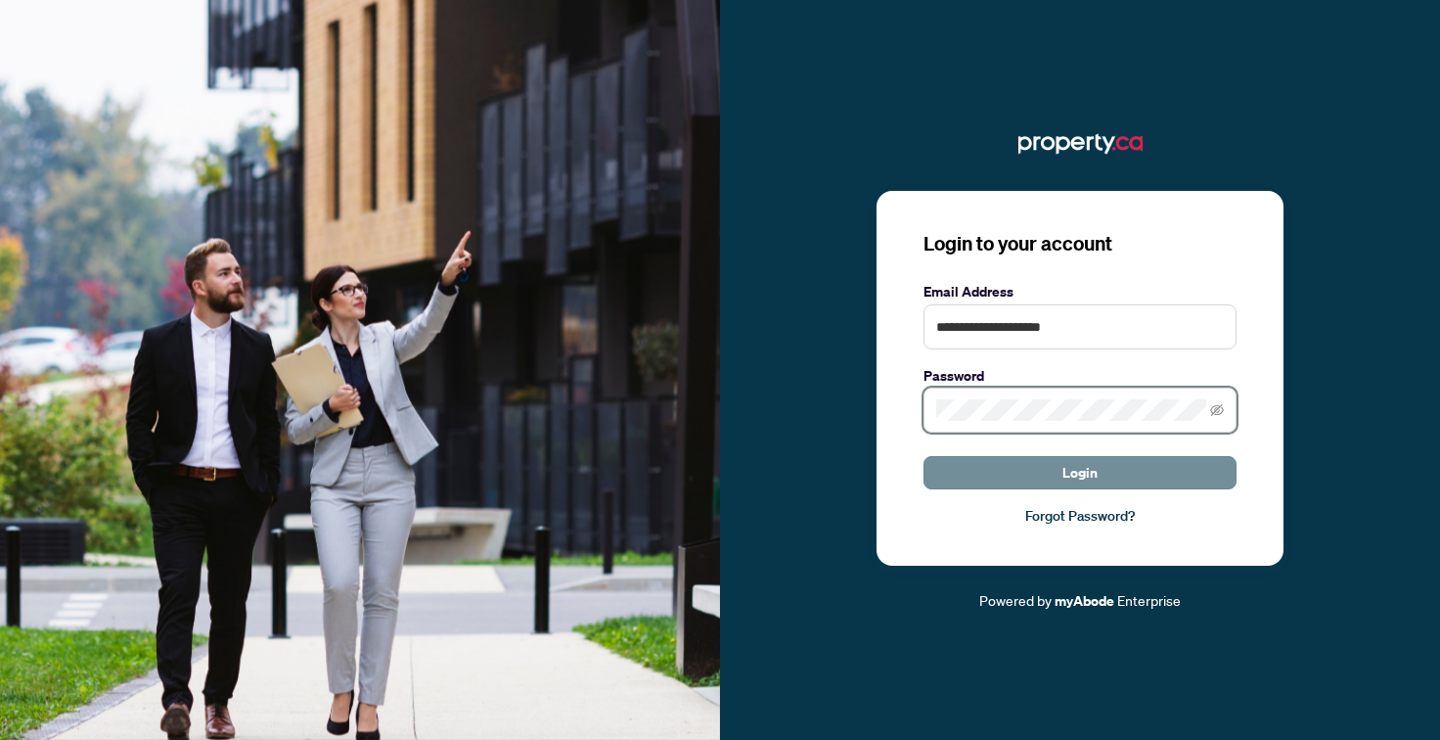 The height and width of the screenshot is (740, 1440). What do you see at coordinates (1080, 473) in the screenshot?
I see `span: Login` at bounding box center [1080, 473].